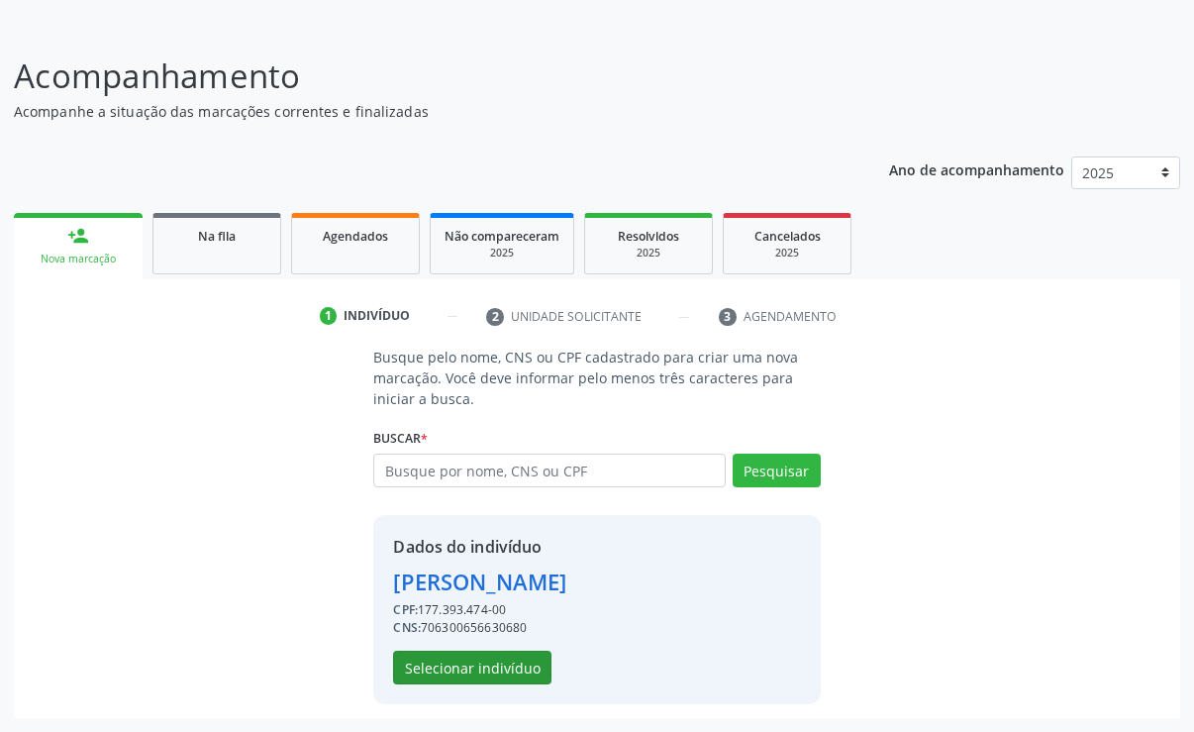  What do you see at coordinates (787, 236) in the screenshot?
I see `span: Cancelados` at bounding box center [787, 236].